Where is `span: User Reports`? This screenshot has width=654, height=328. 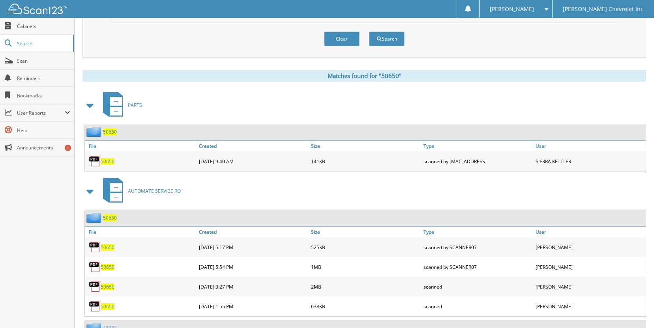 span: User Reports is located at coordinates (41, 113).